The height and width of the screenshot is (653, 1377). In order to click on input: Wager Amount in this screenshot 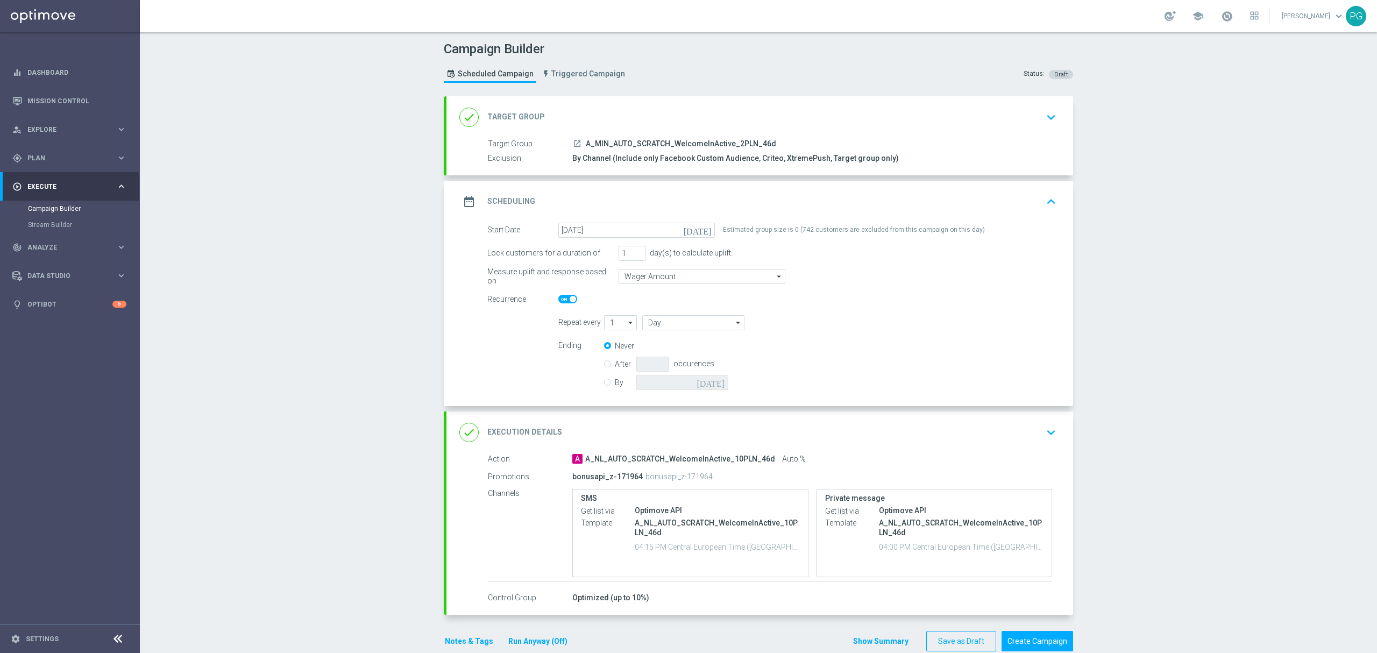, I will do `click(702, 277)`.